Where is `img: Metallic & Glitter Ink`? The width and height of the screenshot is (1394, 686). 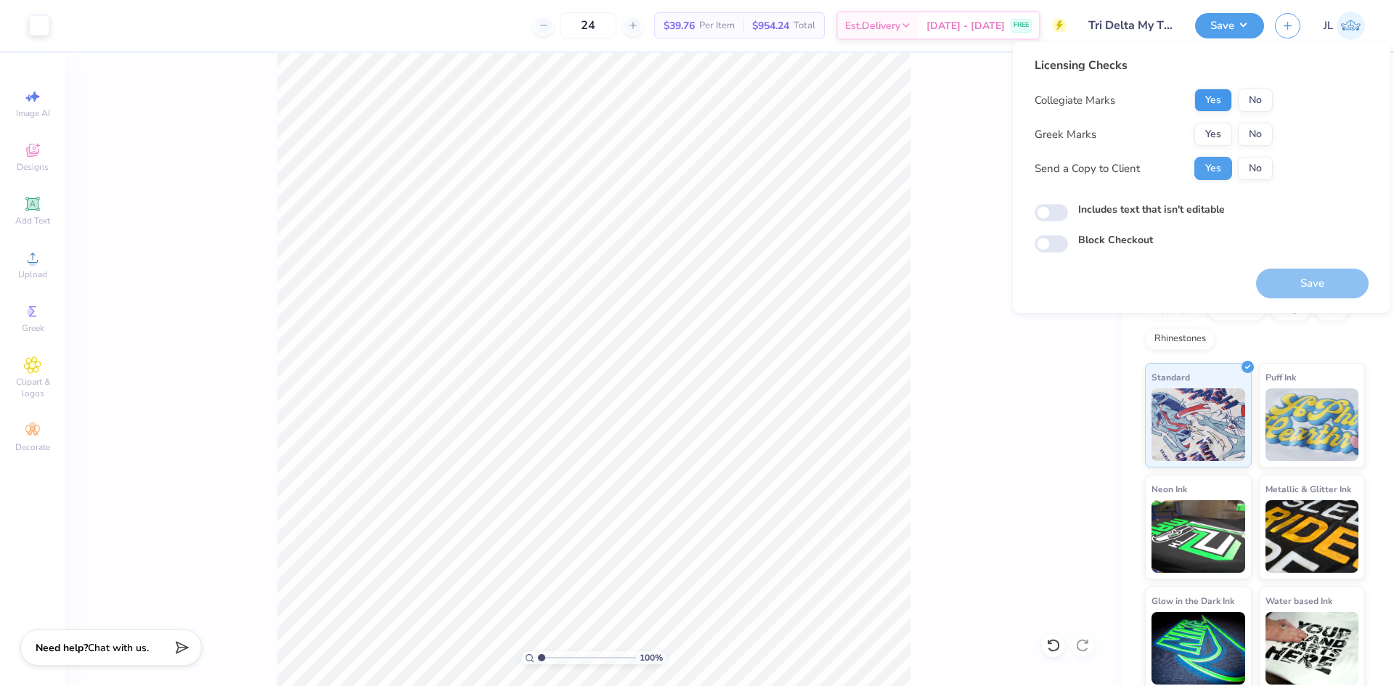
img: Metallic & Glitter Ink is located at coordinates (1312, 536).